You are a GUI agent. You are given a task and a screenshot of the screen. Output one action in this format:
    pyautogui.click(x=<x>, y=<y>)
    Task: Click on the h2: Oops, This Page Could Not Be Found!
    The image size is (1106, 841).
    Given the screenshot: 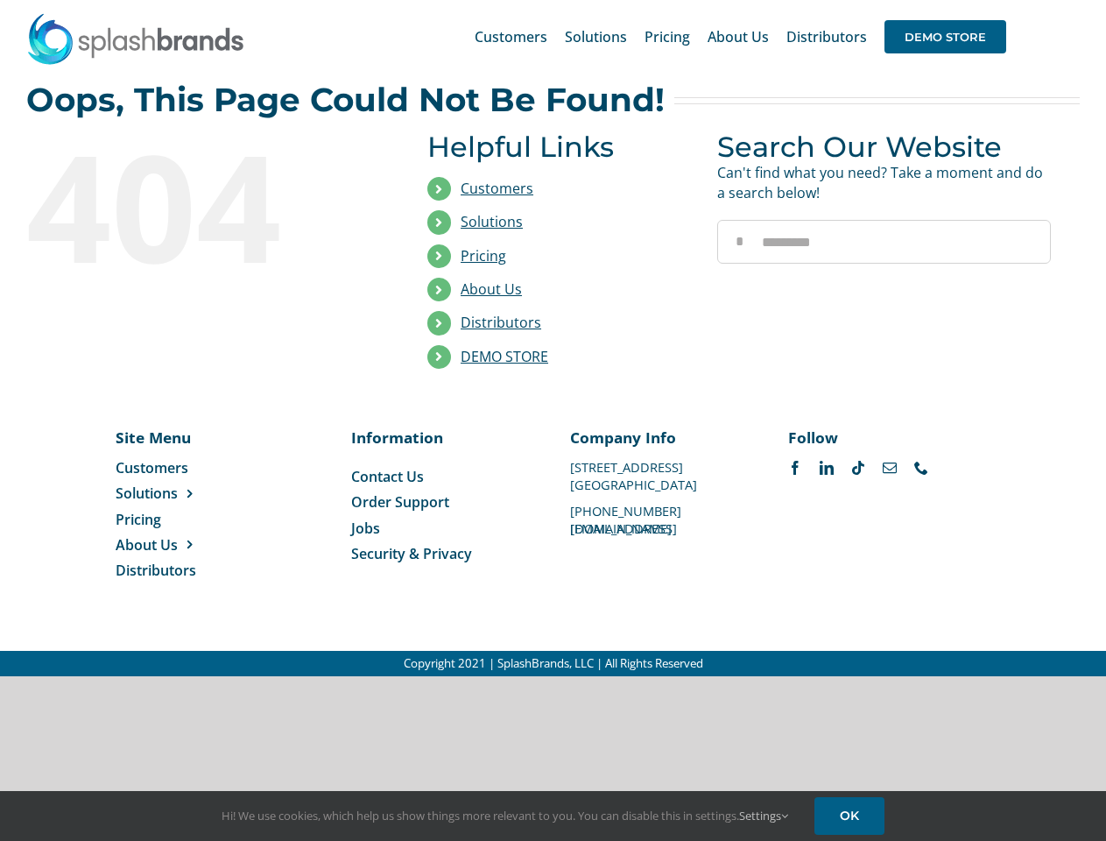 What is the action you would take?
    pyautogui.click(x=345, y=100)
    